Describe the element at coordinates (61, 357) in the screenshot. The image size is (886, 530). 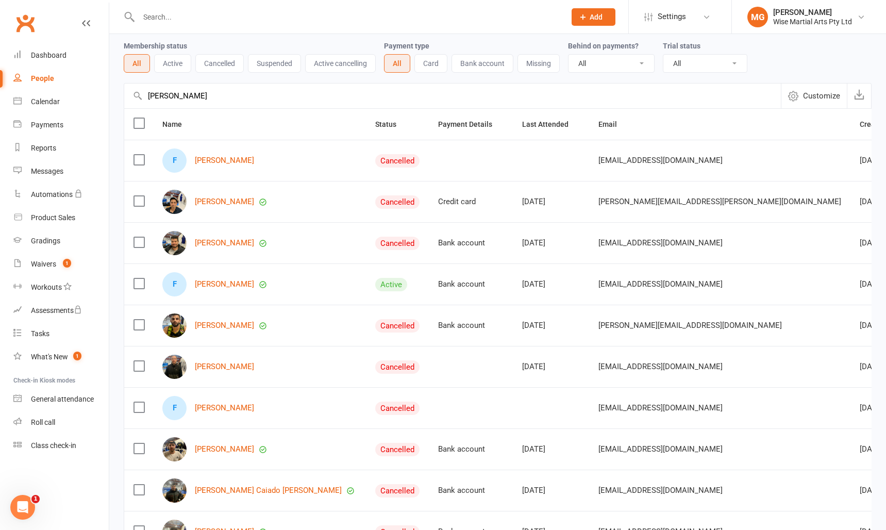
I see `a: What's New1` at that location.